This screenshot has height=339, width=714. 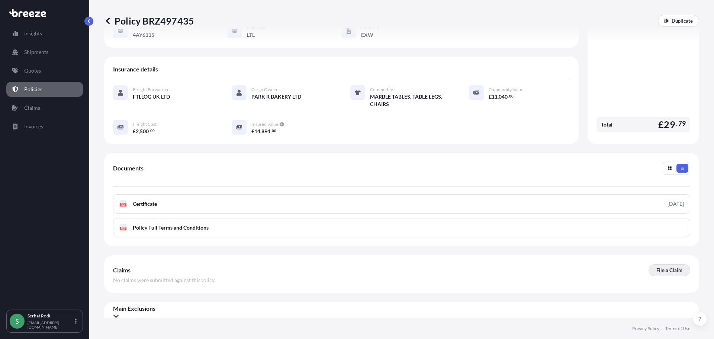 What do you see at coordinates (45, 89) in the screenshot?
I see `a: Policies` at bounding box center [45, 89].